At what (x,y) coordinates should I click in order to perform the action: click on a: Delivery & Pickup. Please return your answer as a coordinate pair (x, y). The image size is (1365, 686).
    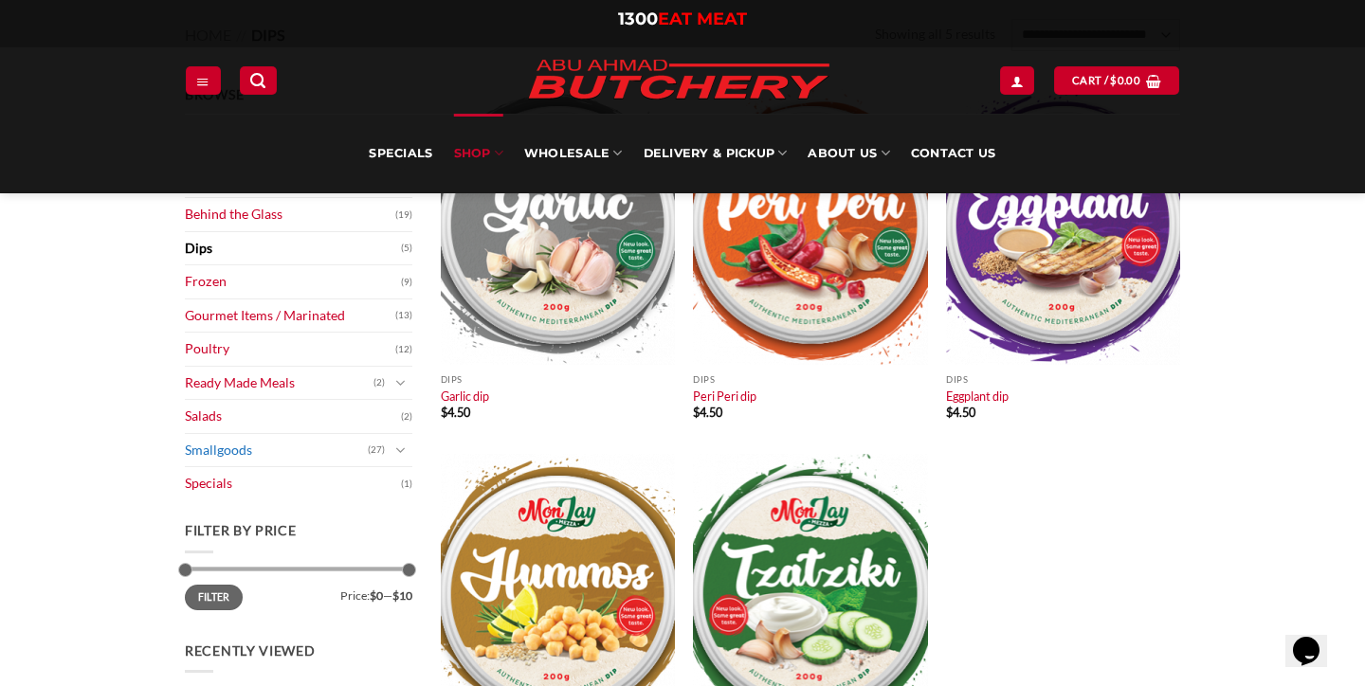
    Looking at the image, I should click on (716, 154).